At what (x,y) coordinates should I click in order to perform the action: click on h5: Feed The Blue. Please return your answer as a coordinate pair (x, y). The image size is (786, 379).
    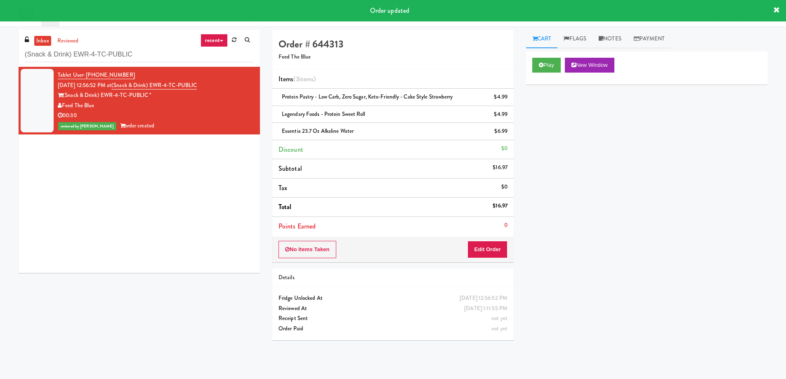
    Looking at the image, I should click on (393, 57).